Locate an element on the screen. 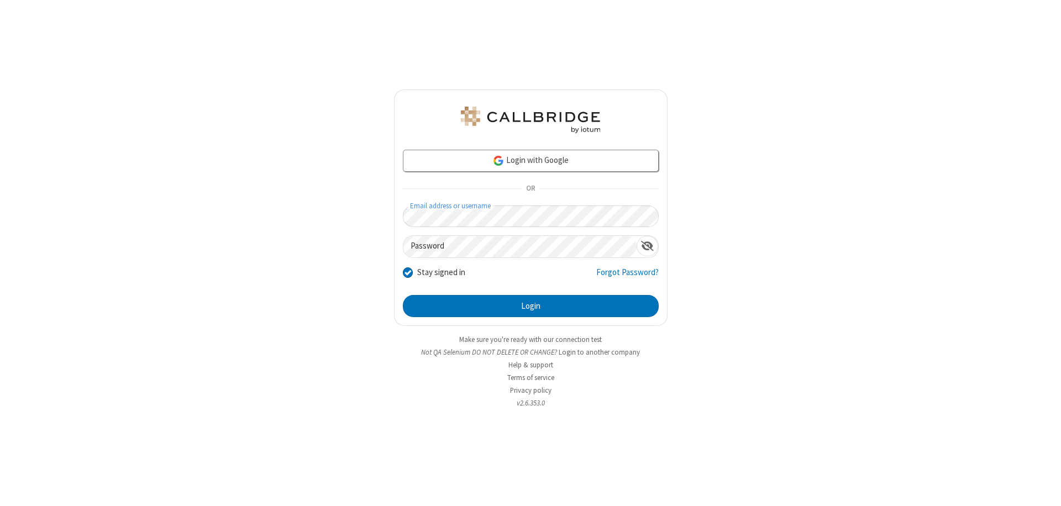  a: Help & support is located at coordinates (530, 365).